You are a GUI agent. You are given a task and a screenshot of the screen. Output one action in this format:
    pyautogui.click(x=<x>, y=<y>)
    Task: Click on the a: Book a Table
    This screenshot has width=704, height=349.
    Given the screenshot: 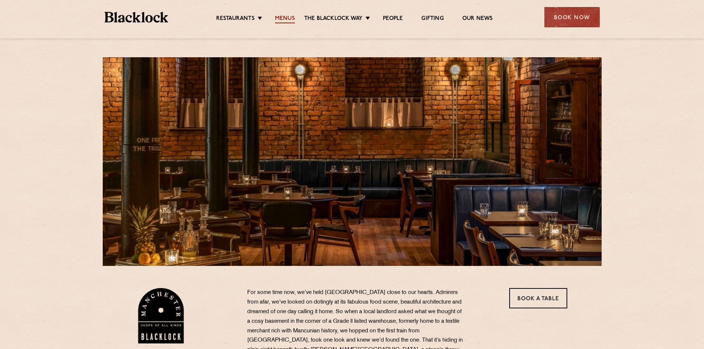 What is the action you would take?
    pyautogui.click(x=538, y=298)
    